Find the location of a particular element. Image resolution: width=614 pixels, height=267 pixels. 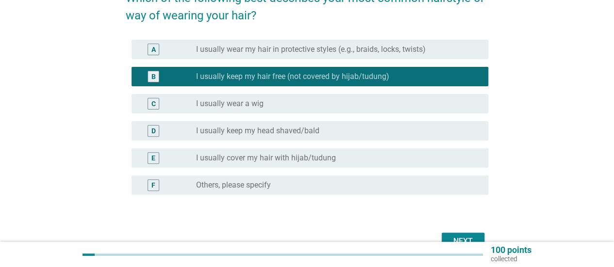

label: I usually keep my head shaved/bald is located at coordinates (258, 131).